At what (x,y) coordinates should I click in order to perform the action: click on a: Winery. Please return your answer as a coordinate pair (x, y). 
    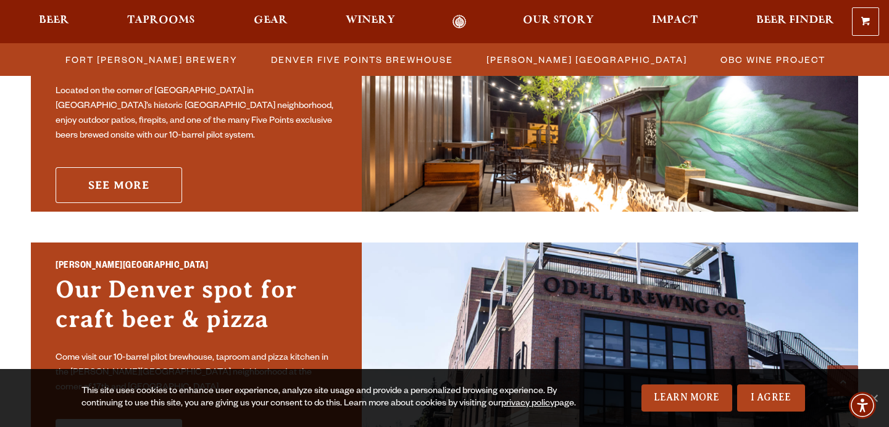
    Looking at the image, I should click on (370, 22).